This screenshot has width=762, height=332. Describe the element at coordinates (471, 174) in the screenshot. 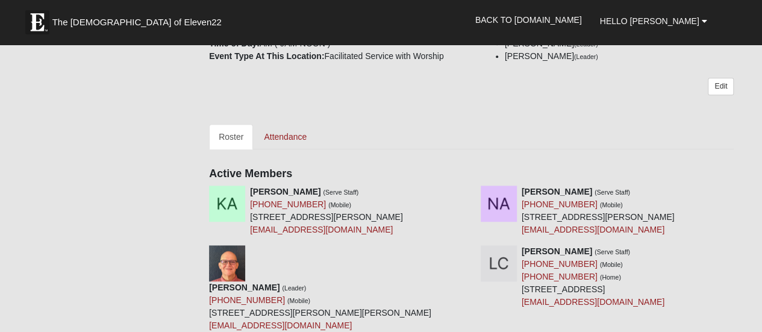

I see `h4: Active Members` at that location.